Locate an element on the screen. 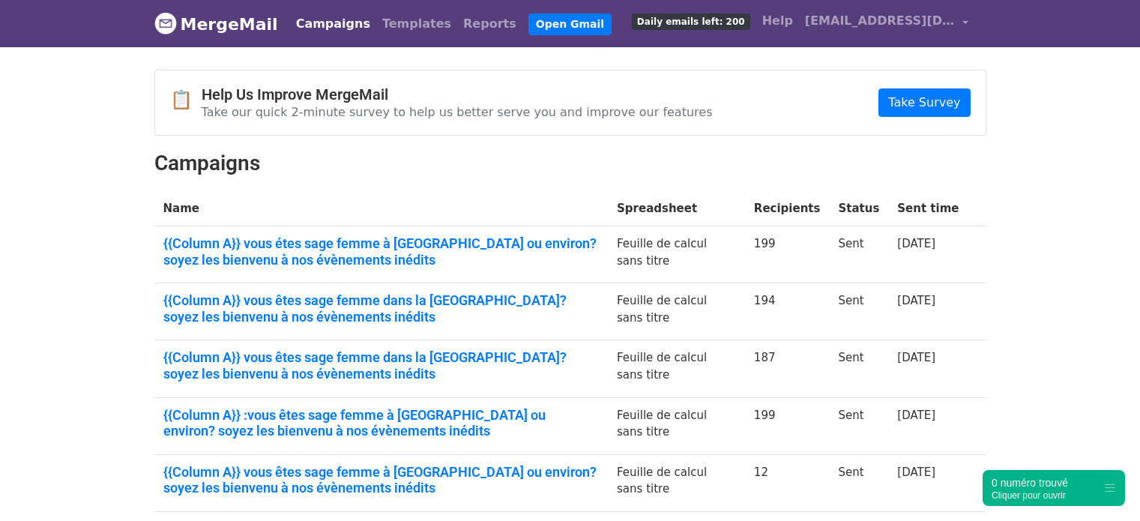 The width and height of the screenshot is (1140, 521). th: Recipients is located at coordinates (787, 208).